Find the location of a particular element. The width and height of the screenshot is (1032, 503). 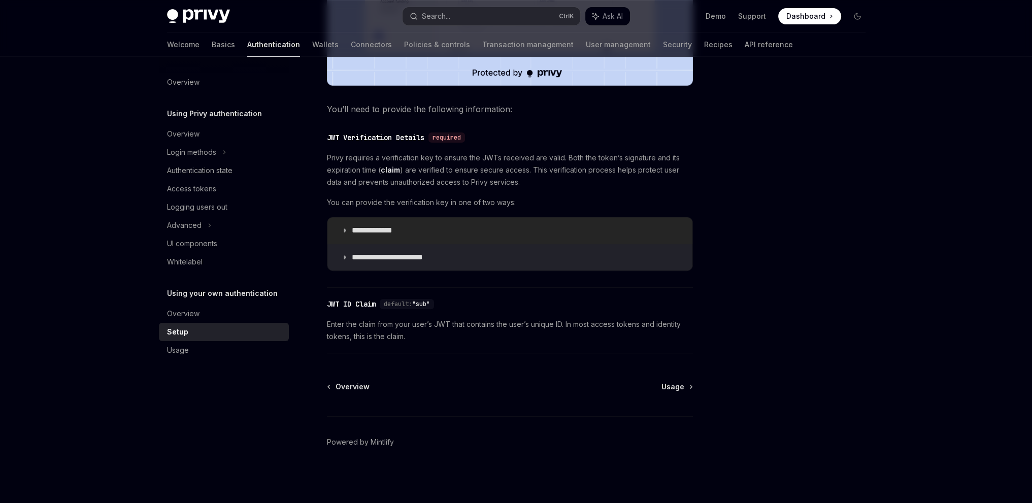

span: Usage is located at coordinates (672, 387).